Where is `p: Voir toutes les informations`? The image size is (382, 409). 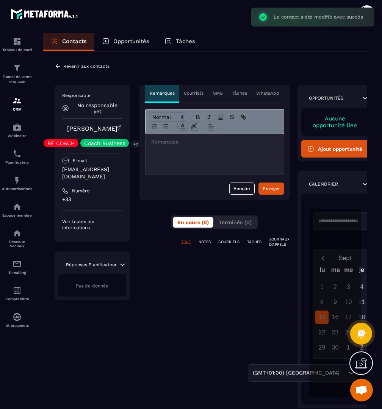 p: Voir toutes les informations is located at coordinates (92, 225).